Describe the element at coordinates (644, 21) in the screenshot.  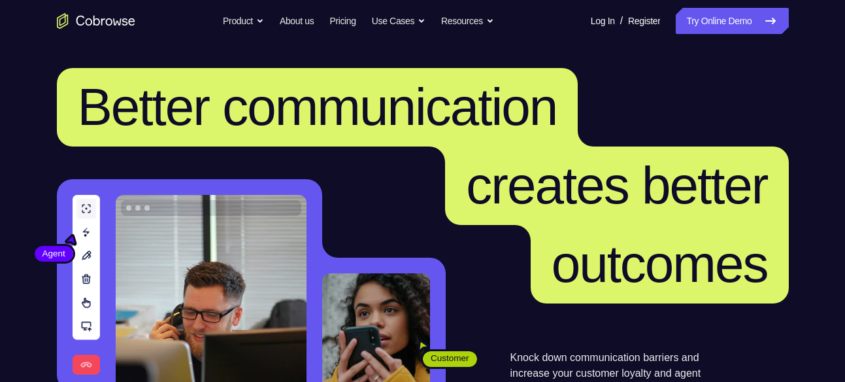
I see `a: Register` at that location.